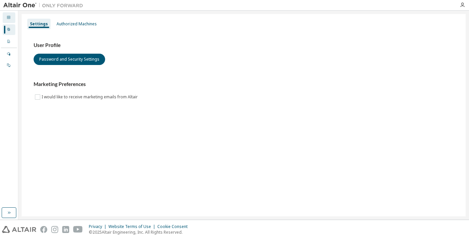 Image resolution: width=469 pixels, height=239 pixels. Describe the element at coordinates (244, 45) in the screenshot. I see `h3: User Profile` at that location.